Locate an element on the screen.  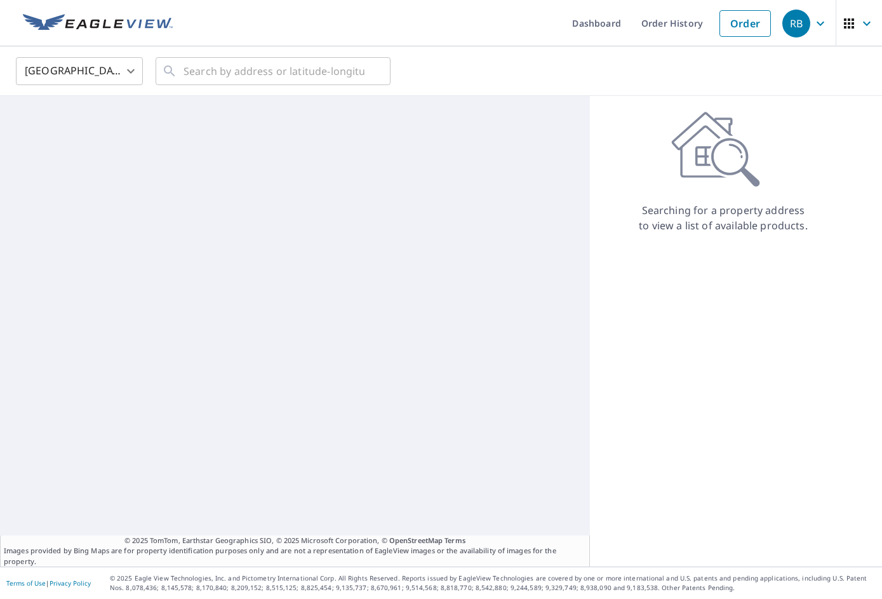
p: © 2025 Eagle View Technologies, Inc. and Pictometry International Corp. All Rights Reserved. Repo... is located at coordinates (493, 583).